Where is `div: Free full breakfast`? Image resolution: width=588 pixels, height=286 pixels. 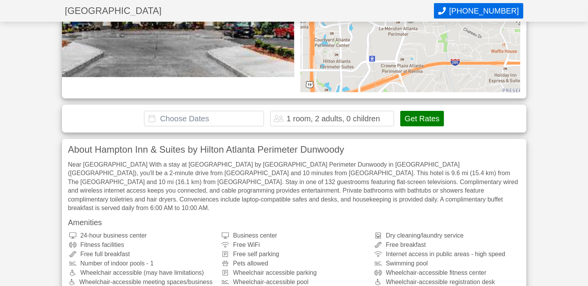
div: Free full breakfast is located at coordinates (141, 254).